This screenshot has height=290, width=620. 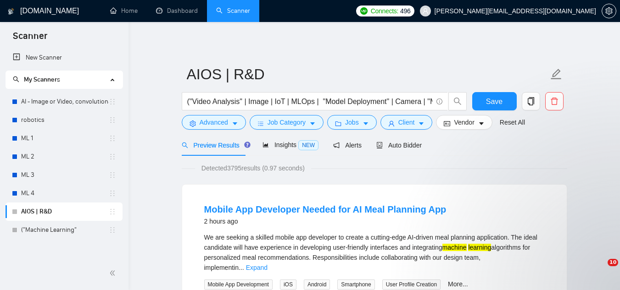 I want to click on a: ML 2, so click(x=65, y=157).